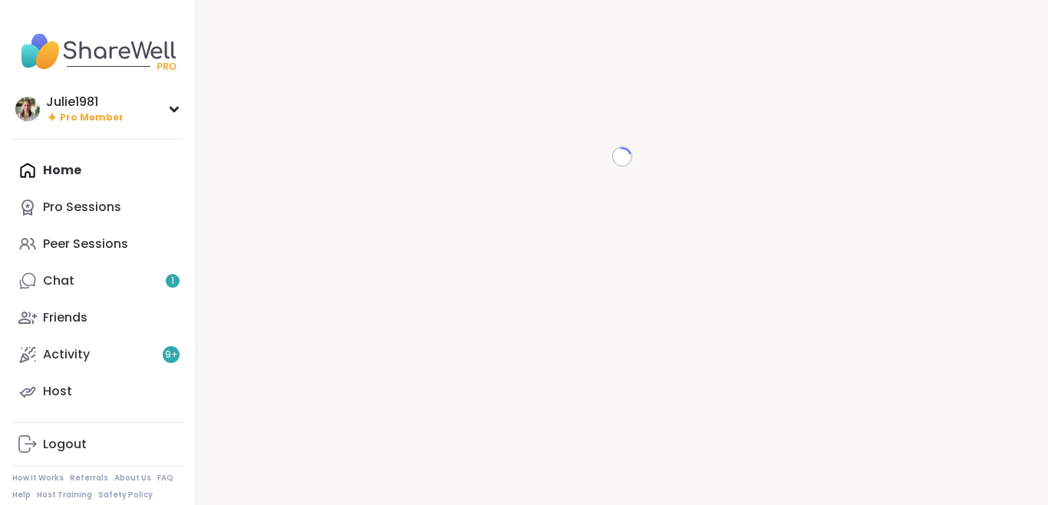  Describe the element at coordinates (97, 51) in the screenshot. I see `img: ShareWell Nav Logo` at that location.